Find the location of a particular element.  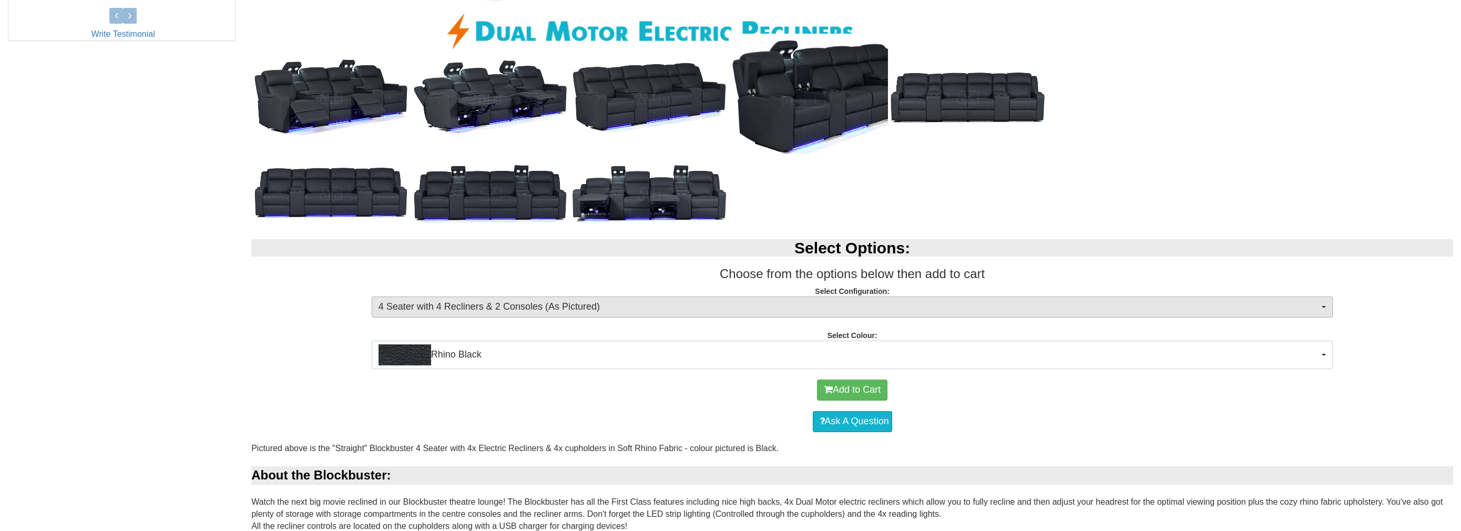

span: Rhino Black is located at coordinates (849, 355).